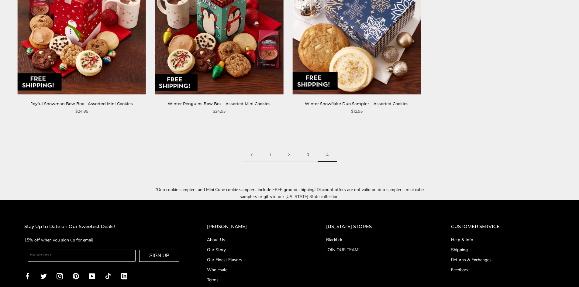 The image size is (579, 287). I want to click on span: 4, so click(328, 155).